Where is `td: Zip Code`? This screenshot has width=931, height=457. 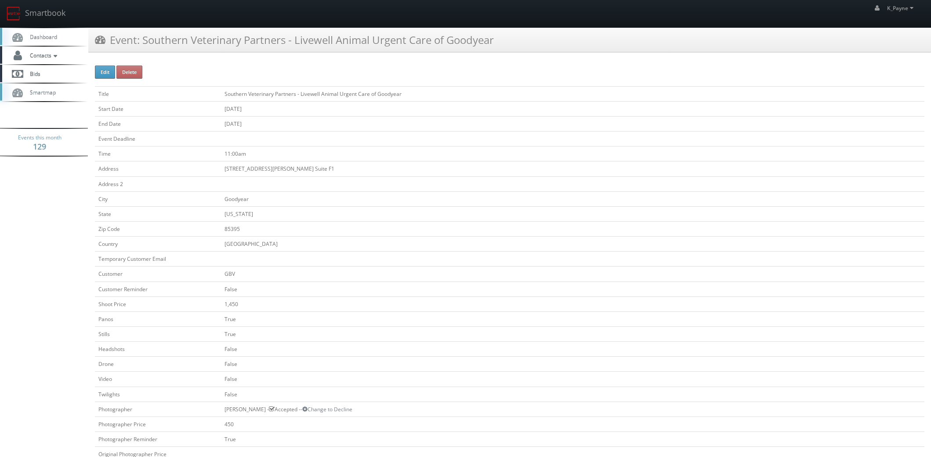
td: Zip Code is located at coordinates (158, 229).